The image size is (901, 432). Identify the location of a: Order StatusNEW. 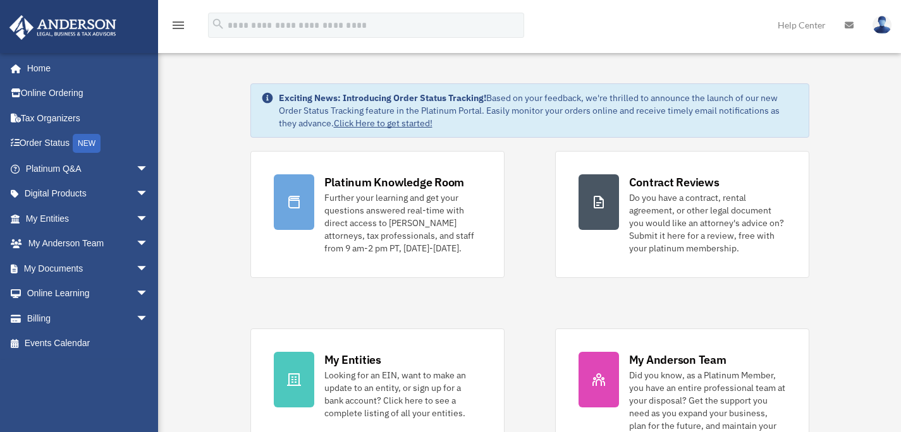
(88, 143).